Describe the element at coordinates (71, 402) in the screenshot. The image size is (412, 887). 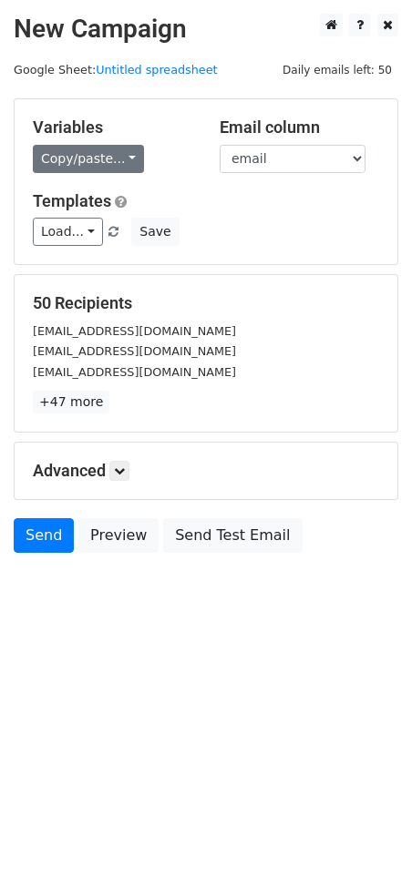
I see `a: +47 more` at that location.